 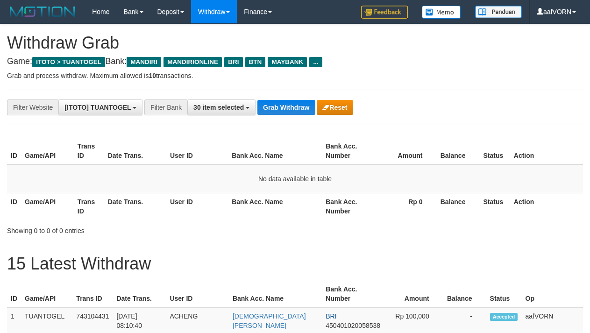 I want to click on th: Rp 0, so click(x=405, y=206).